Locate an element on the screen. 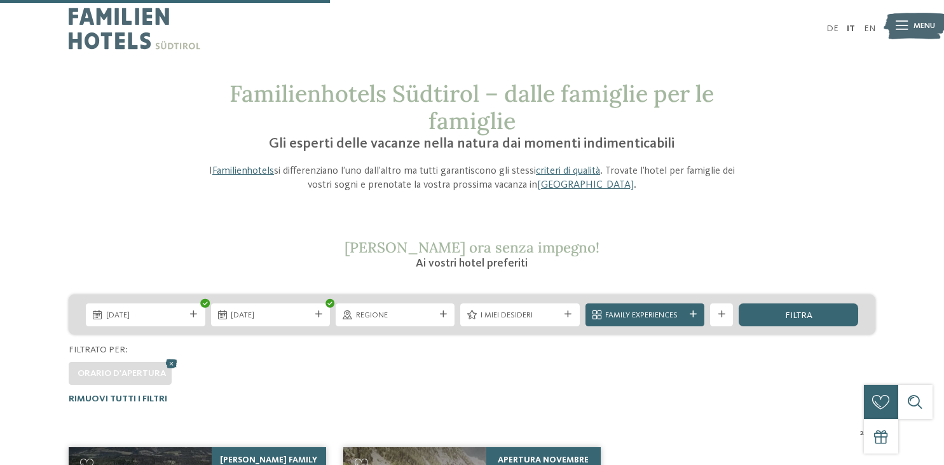 Image resolution: width=944 pixels, height=465 pixels. span: Gli esperti delle vacanze nella natura dai momenti indimenticabili is located at coordinates (472, 144).